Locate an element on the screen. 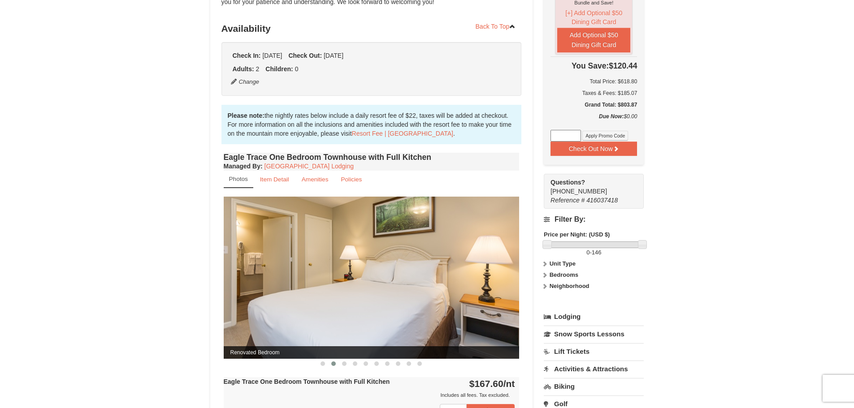 This screenshot has height=408, width=854. span: Renovated Bedroom is located at coordinates (371, 353).